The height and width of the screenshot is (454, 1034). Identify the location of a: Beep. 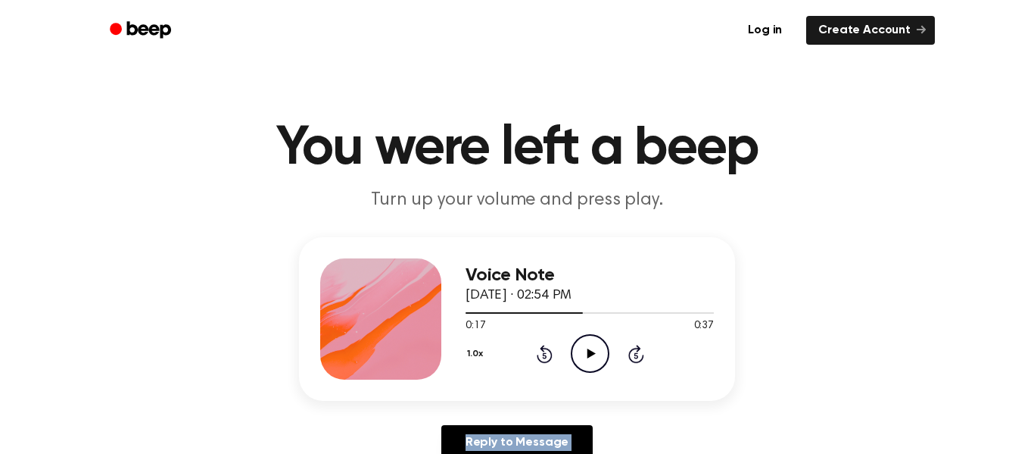
(142, 30).